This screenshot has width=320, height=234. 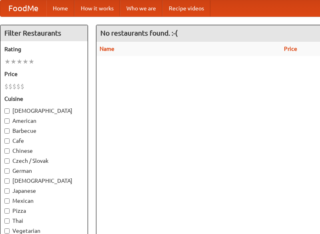 What do you see at coordinates (44, 74) in the screenshot?
I see `h5: Price` at bounding box center [44, 74].